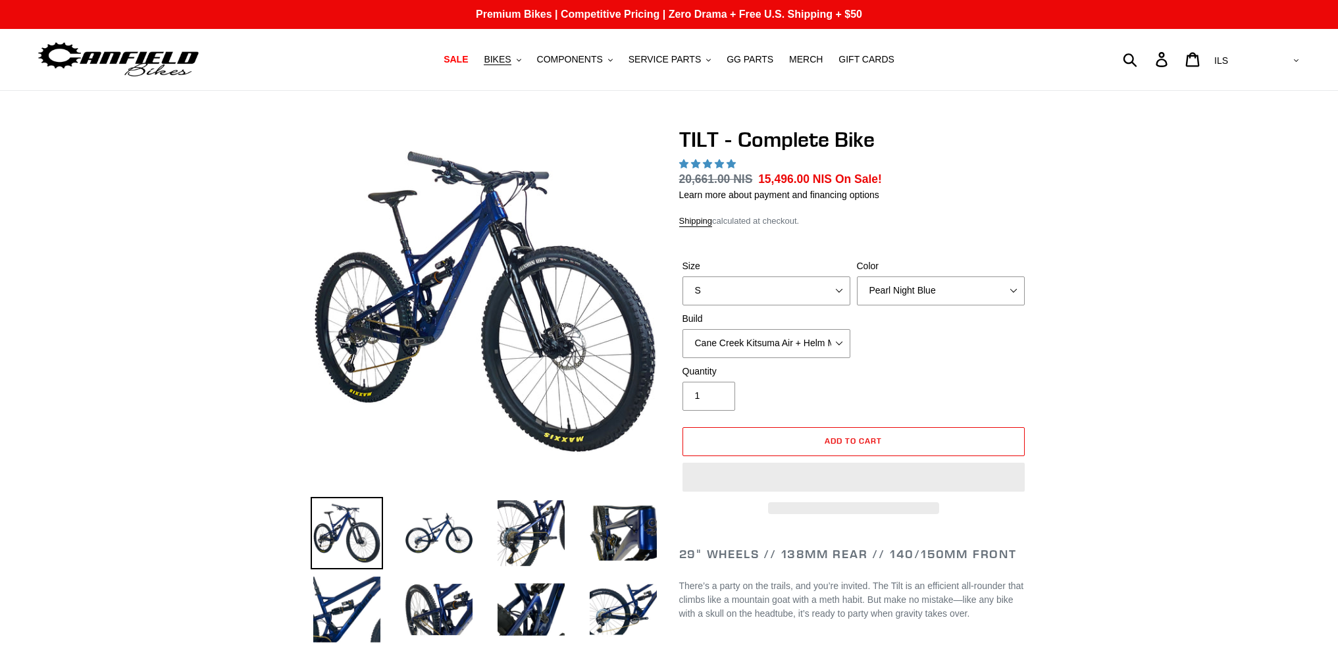 The width and height of the screenshot is (1338, 647). Describe the element at coordinates (853, 440) in the screenshot. I see `span: Add to cart` at that location.